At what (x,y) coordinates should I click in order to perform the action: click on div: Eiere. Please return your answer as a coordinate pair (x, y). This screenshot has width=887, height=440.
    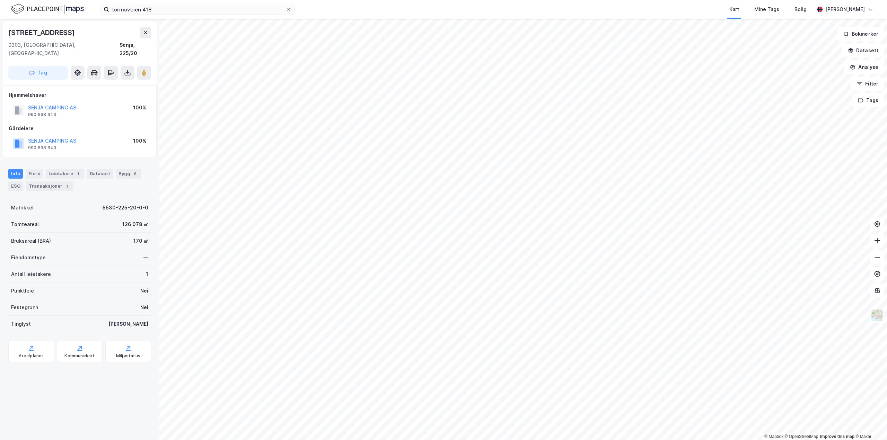
    Looking at the image, I should click on (34, 174).